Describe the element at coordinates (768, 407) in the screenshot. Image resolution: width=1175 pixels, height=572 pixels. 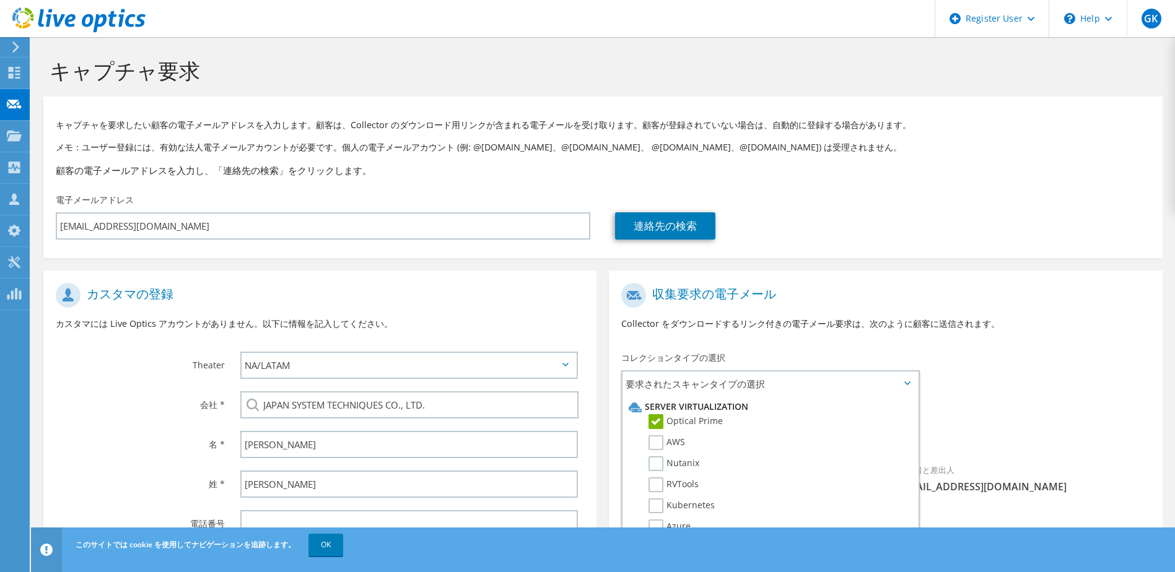
I see `li: Server Virtualization` at that location.